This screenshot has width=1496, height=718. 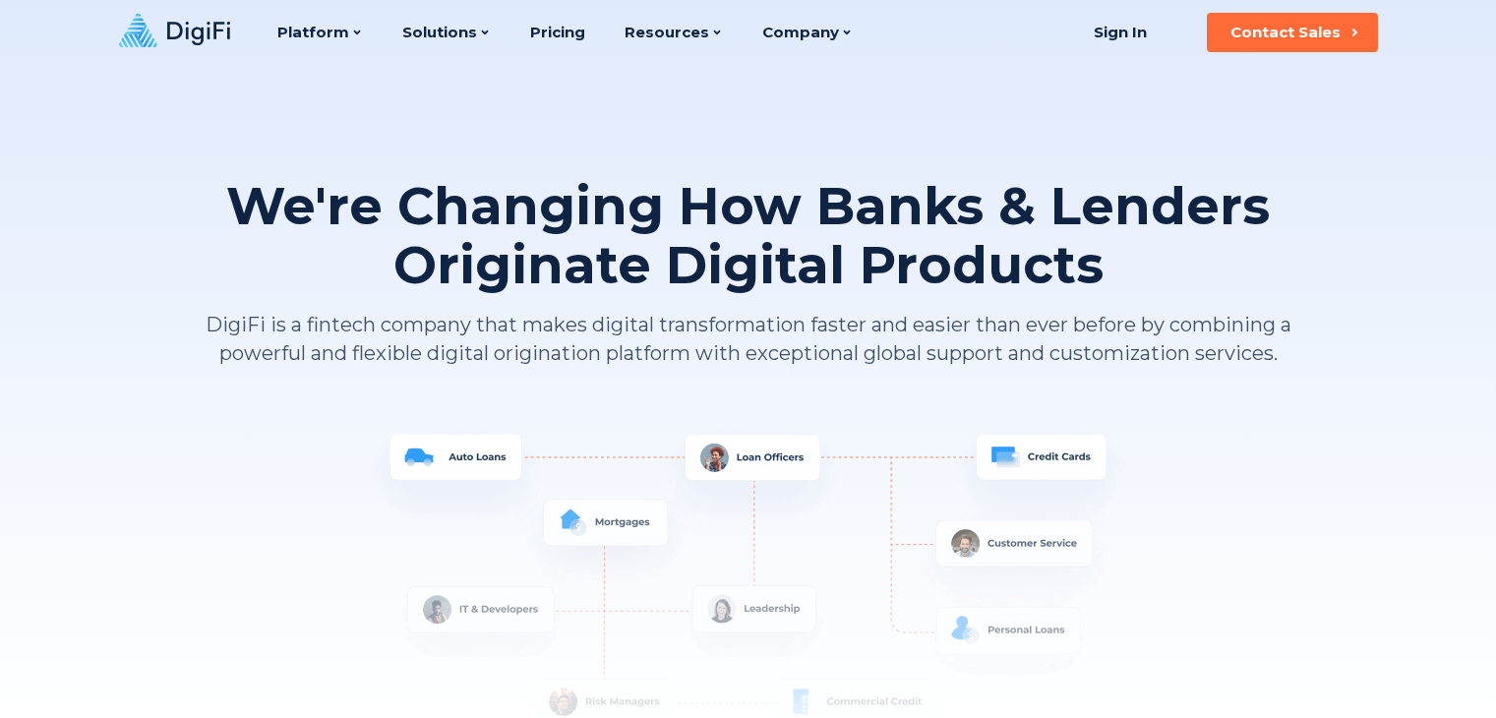 I want to click on a: Contact Sales, so click(x=1293, y=32).